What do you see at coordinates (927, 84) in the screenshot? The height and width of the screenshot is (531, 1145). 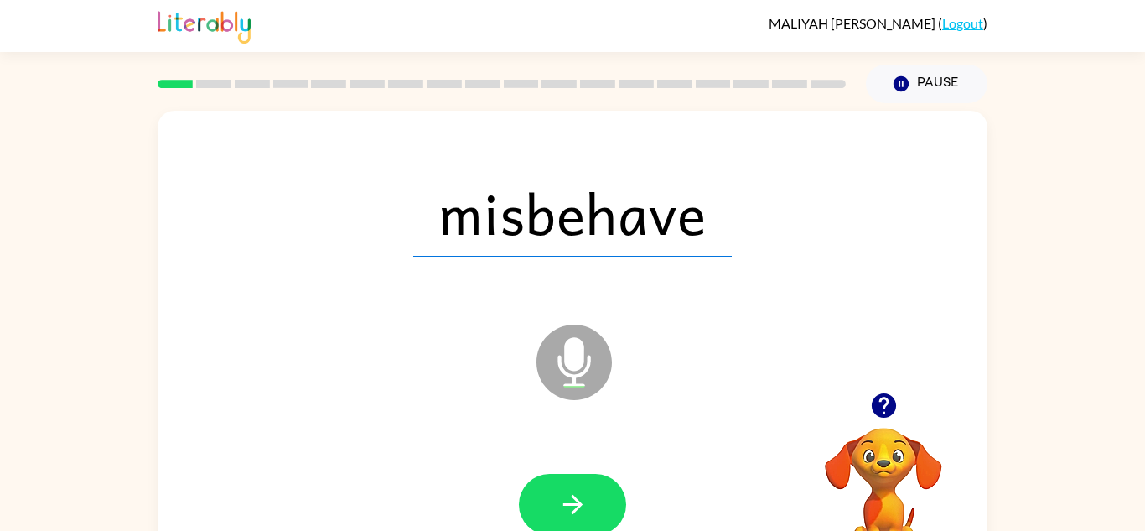 I see `button: Pause` at bounding box center [927, 84].